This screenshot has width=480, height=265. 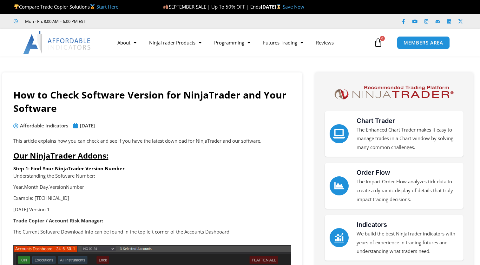 What do you see at coordinates (152, 187) in the screenshot?
I see `p: Year.Month.Day.VersionNumber` at bounding box center [152, 187].